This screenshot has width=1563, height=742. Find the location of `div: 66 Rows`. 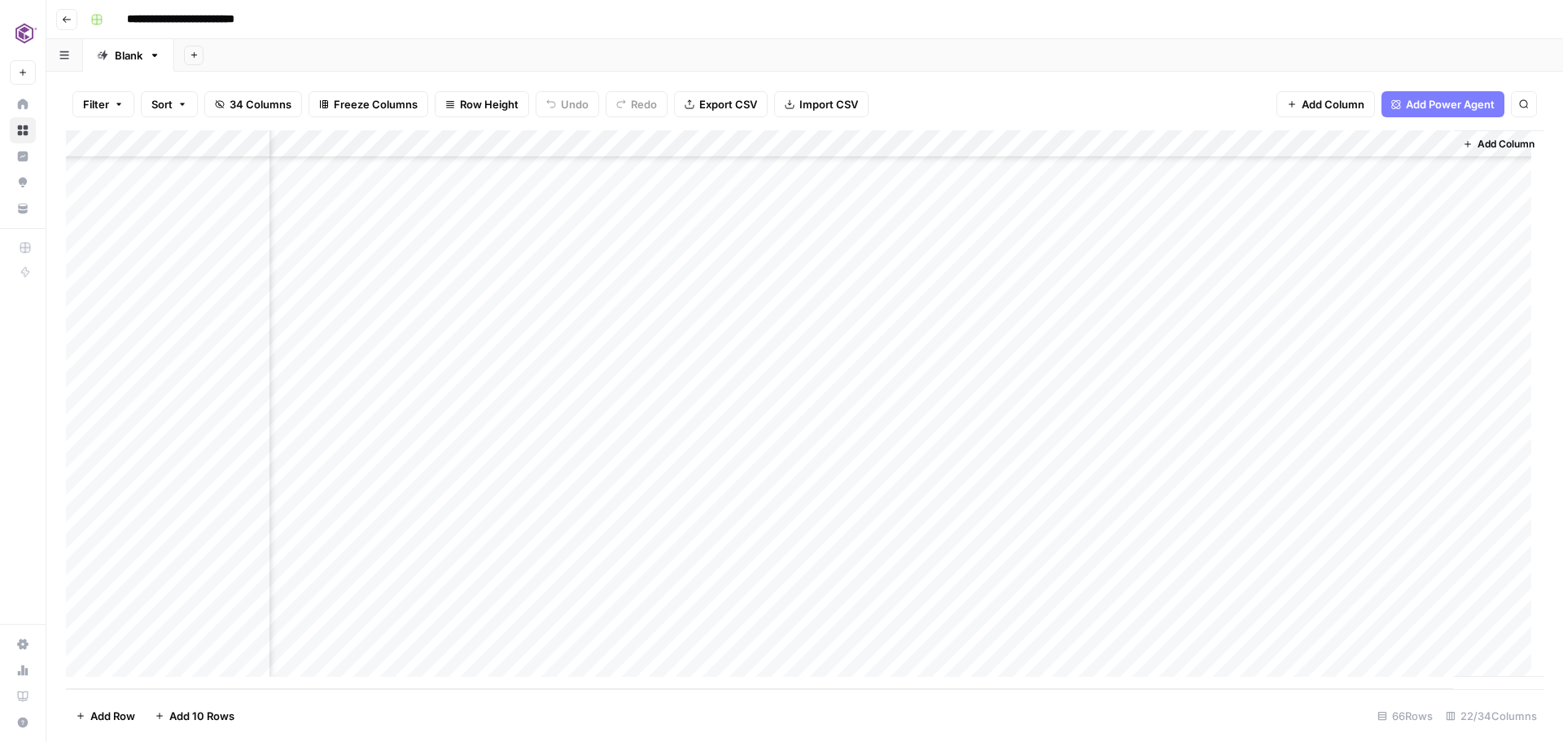

div: 66 Rows is located at coordinates (1405, 716).